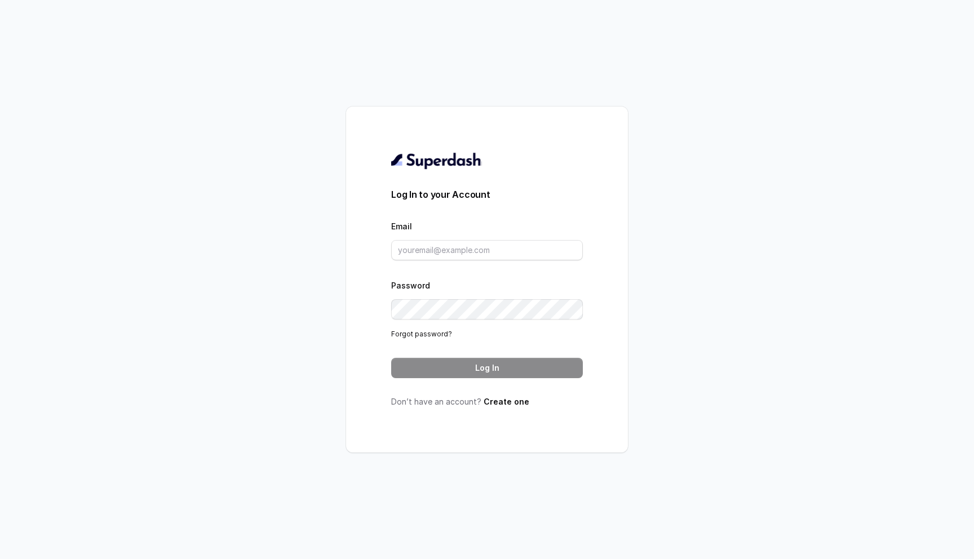  What do you see at coordinates (506, 401) in the screenshot?
I see `a: Create one` at bounding box center [506, 401].